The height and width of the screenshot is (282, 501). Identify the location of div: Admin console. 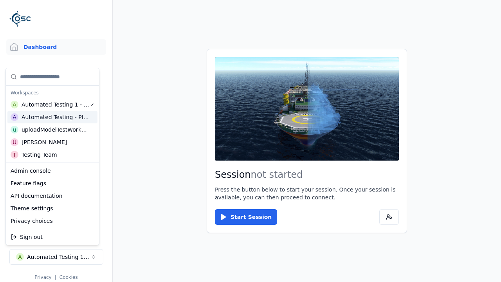
(52, 171).